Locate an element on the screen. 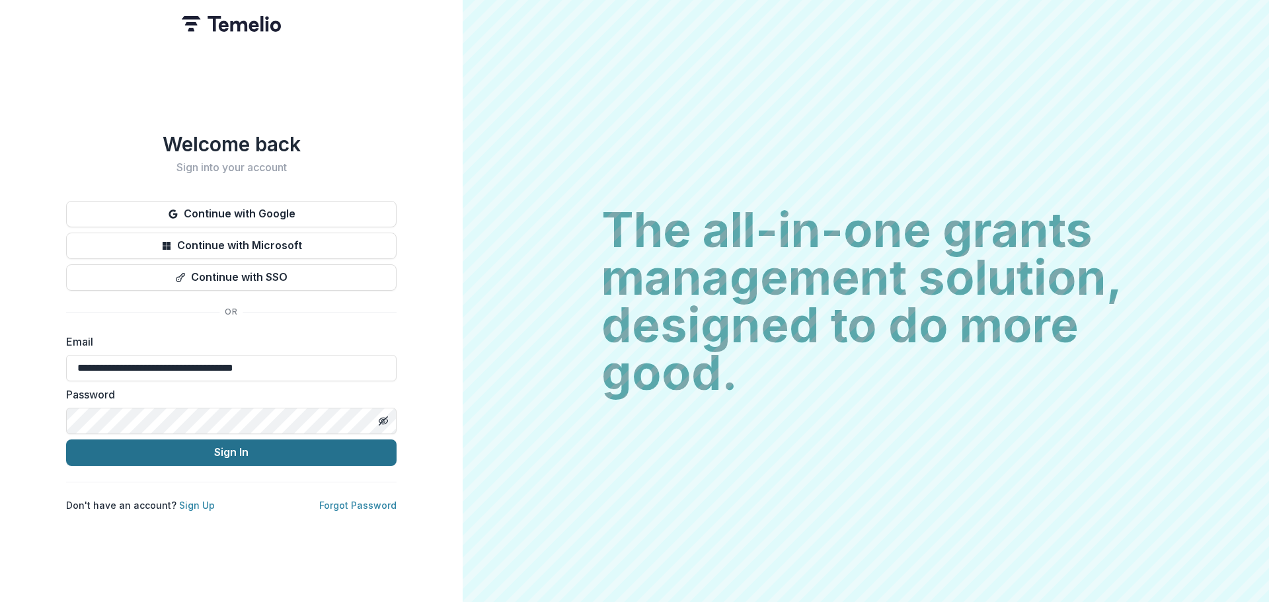 The height and width of the screenshot is (602, 1269). button: Sign In is located at coordinates (231, 453).